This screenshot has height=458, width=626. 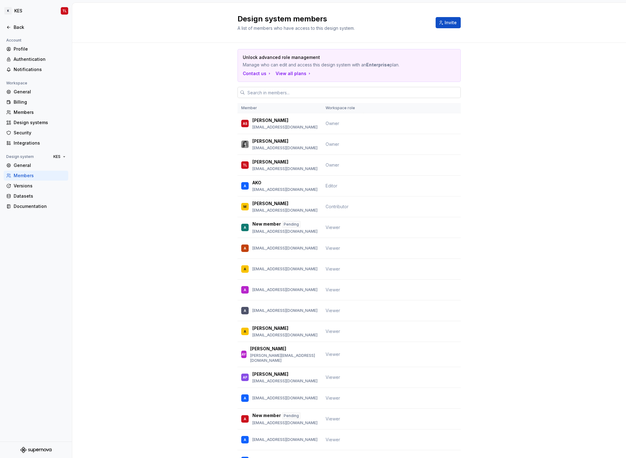 I want to click on h2: Design system members, so click(x=333, y=19).